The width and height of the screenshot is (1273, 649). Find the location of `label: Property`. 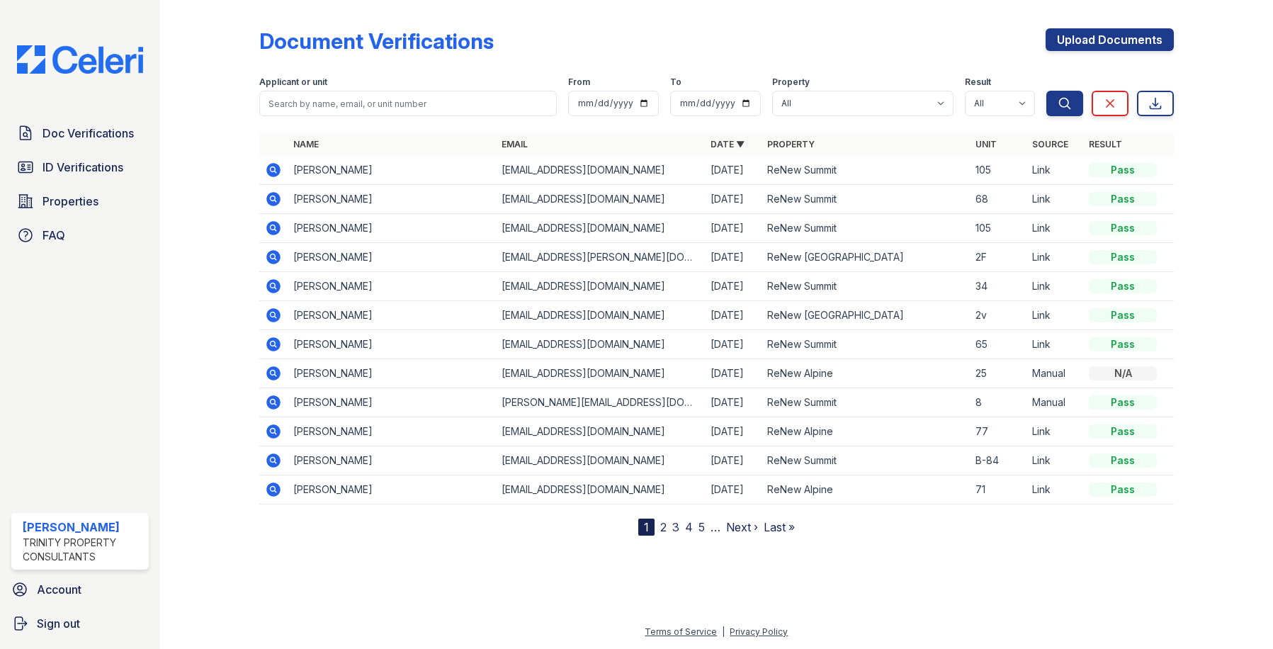

label: Property is located at coordinates (791, 82).